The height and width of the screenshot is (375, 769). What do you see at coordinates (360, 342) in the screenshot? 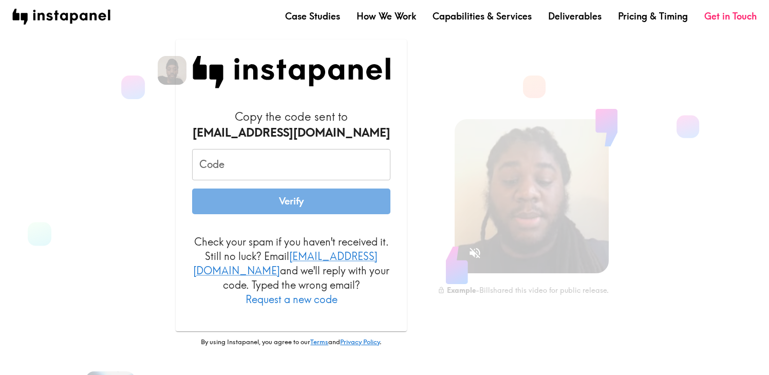
I see `a: Privacy Policy` at bounding box center [360, 342].